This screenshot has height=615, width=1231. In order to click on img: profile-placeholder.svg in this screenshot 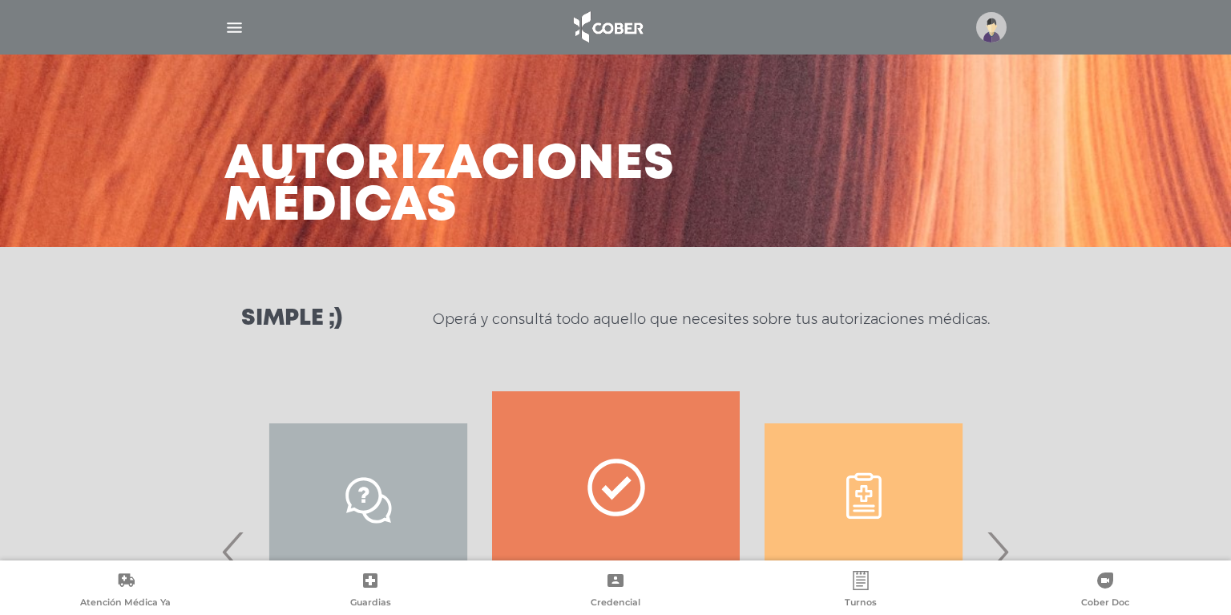, I will do `click(992, 27)`.